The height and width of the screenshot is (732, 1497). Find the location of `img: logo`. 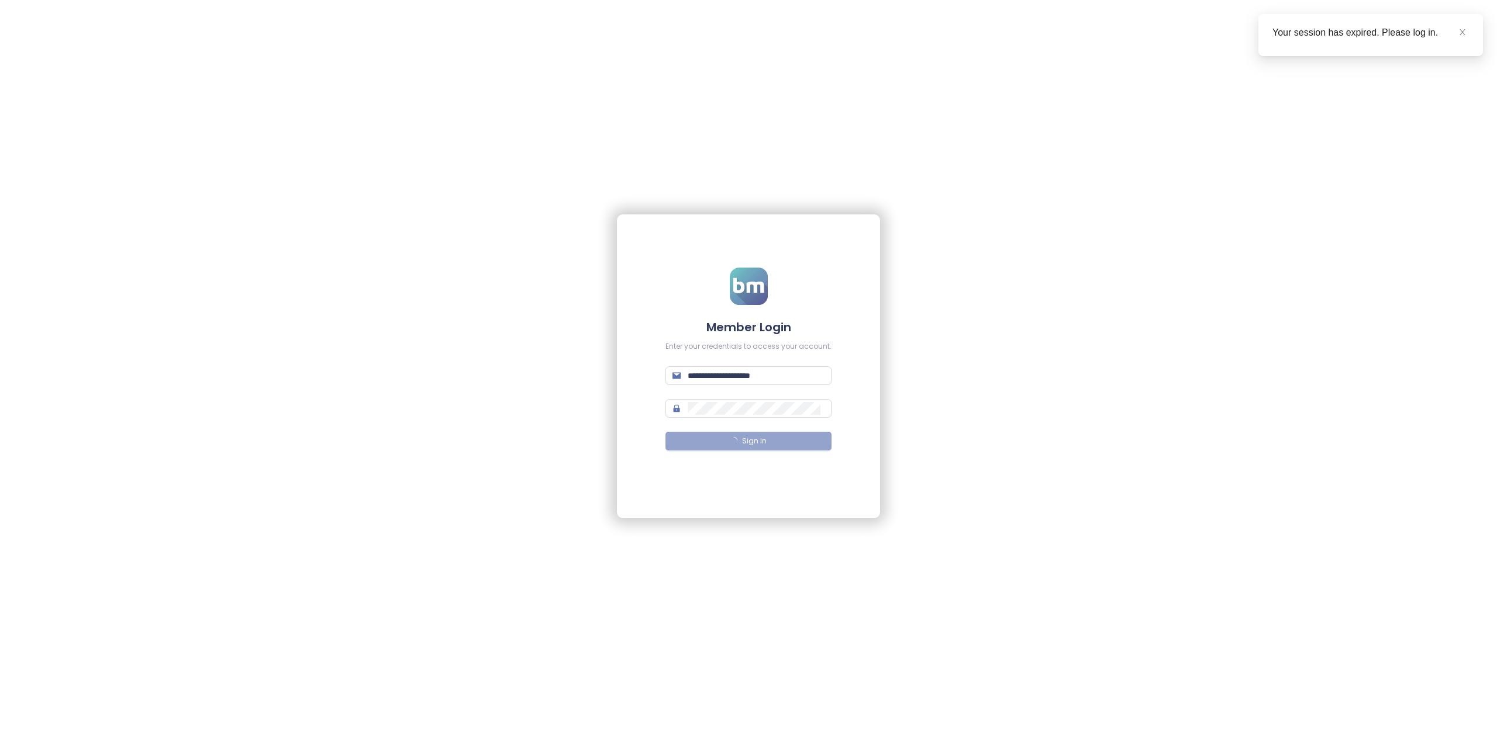

img: logo is located at coordinates (748, 286).